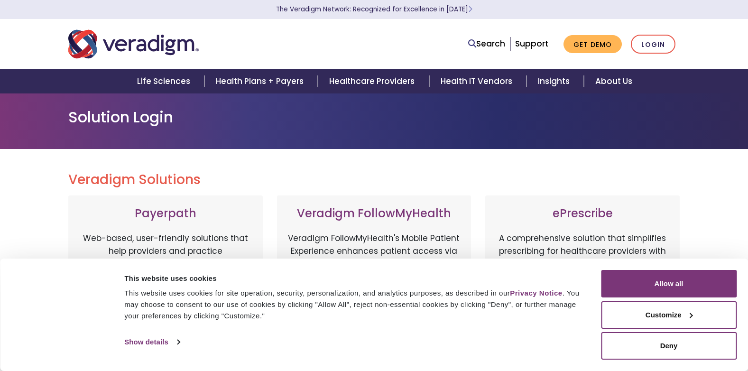 This screenshot has height=371, width=748. Describe the element at coordinates (166, 214) in the screenshot. I see `h3: Payerpath` at that location.